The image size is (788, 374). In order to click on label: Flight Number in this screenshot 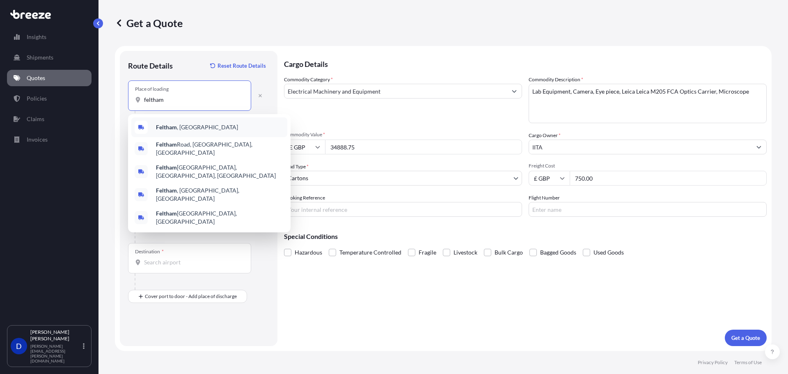, I will do `click(544, 198)`.